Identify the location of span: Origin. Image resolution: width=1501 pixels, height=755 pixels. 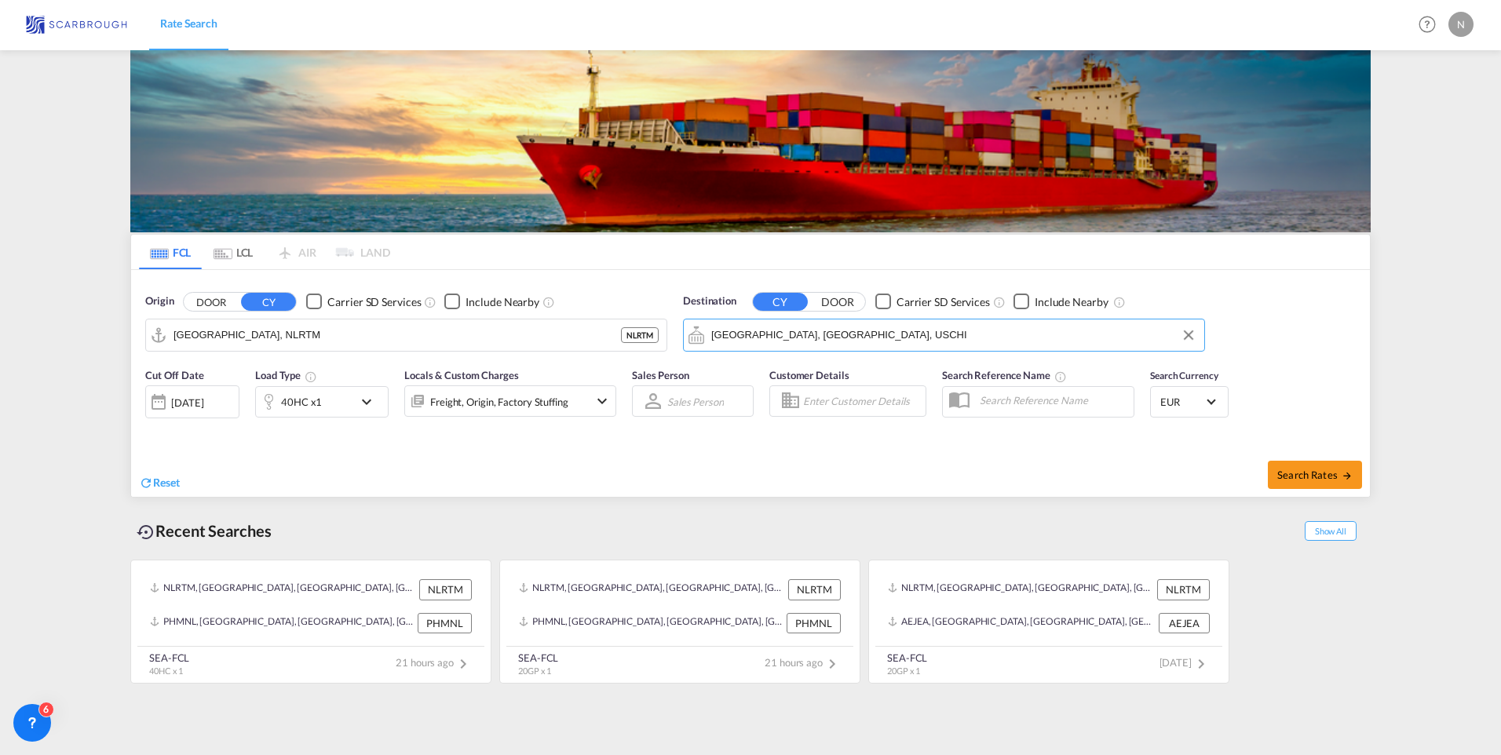
(159, 302).